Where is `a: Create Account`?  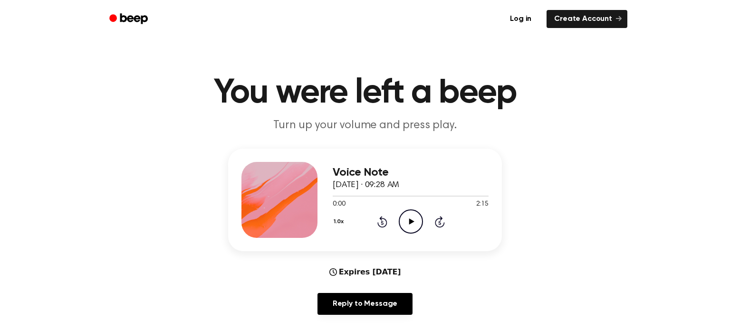
a: Create Account is located at coordinates (587, 19).